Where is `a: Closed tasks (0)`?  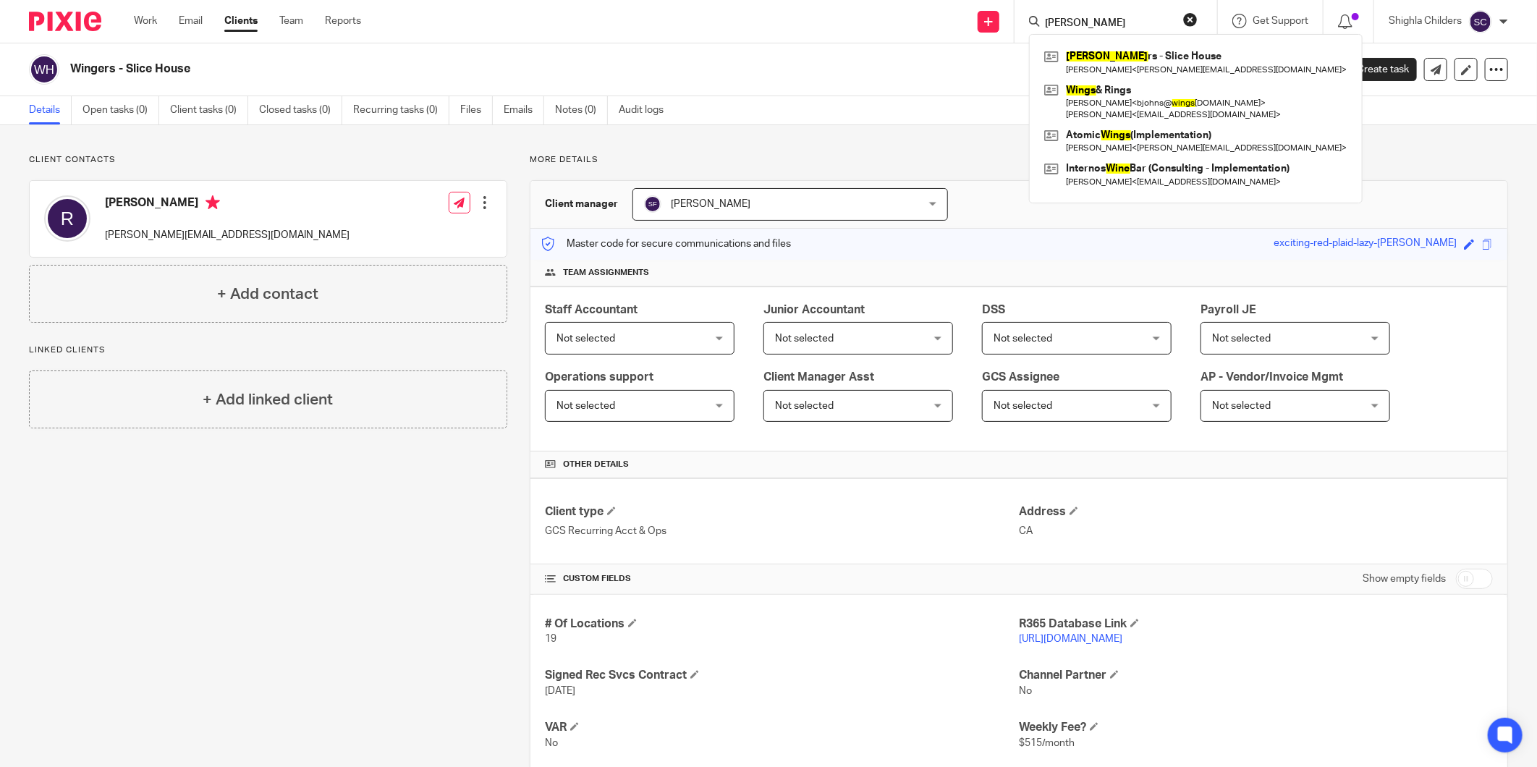 a: Closed tasks (0) is located at coordinates (300, 110).